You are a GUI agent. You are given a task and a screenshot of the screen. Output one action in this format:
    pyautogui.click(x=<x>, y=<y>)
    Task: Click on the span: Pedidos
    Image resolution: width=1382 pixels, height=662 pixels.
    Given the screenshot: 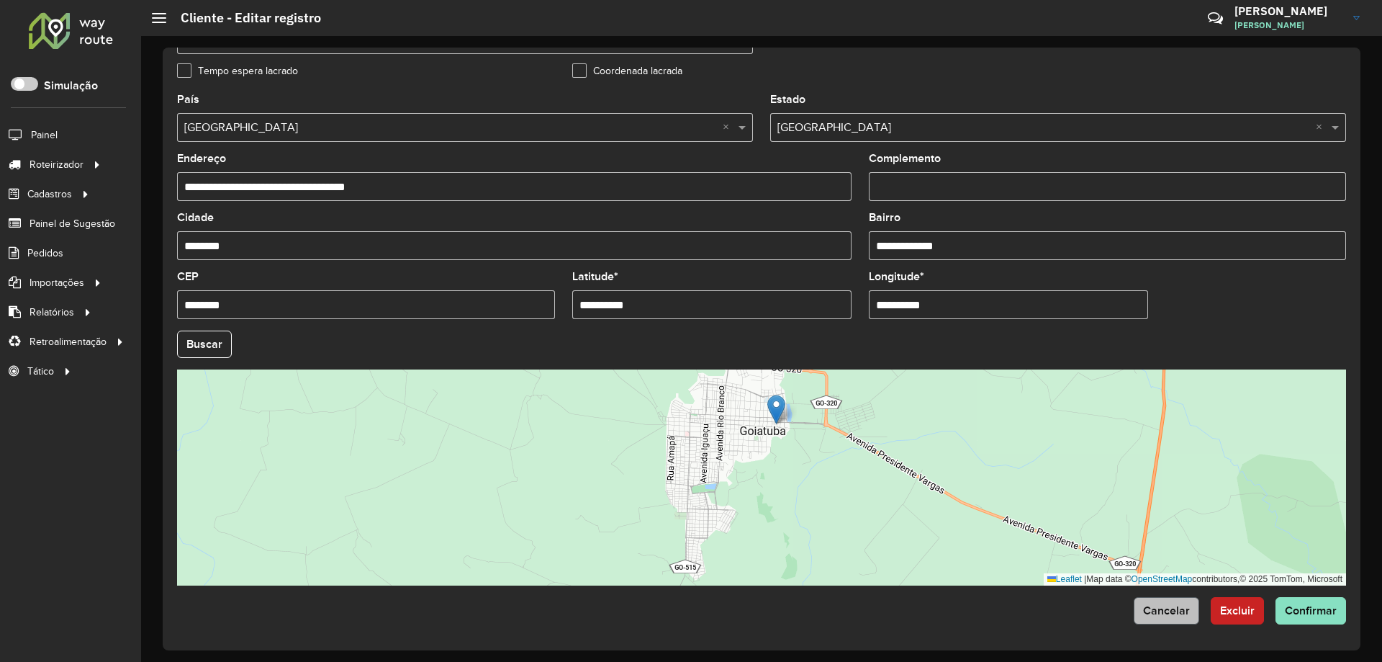 What is the action you would take?
    pyautogui.click(x=45, y=253)
    